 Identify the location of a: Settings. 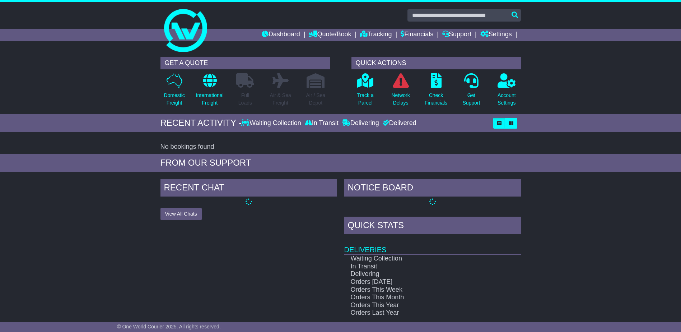
(496, 35).